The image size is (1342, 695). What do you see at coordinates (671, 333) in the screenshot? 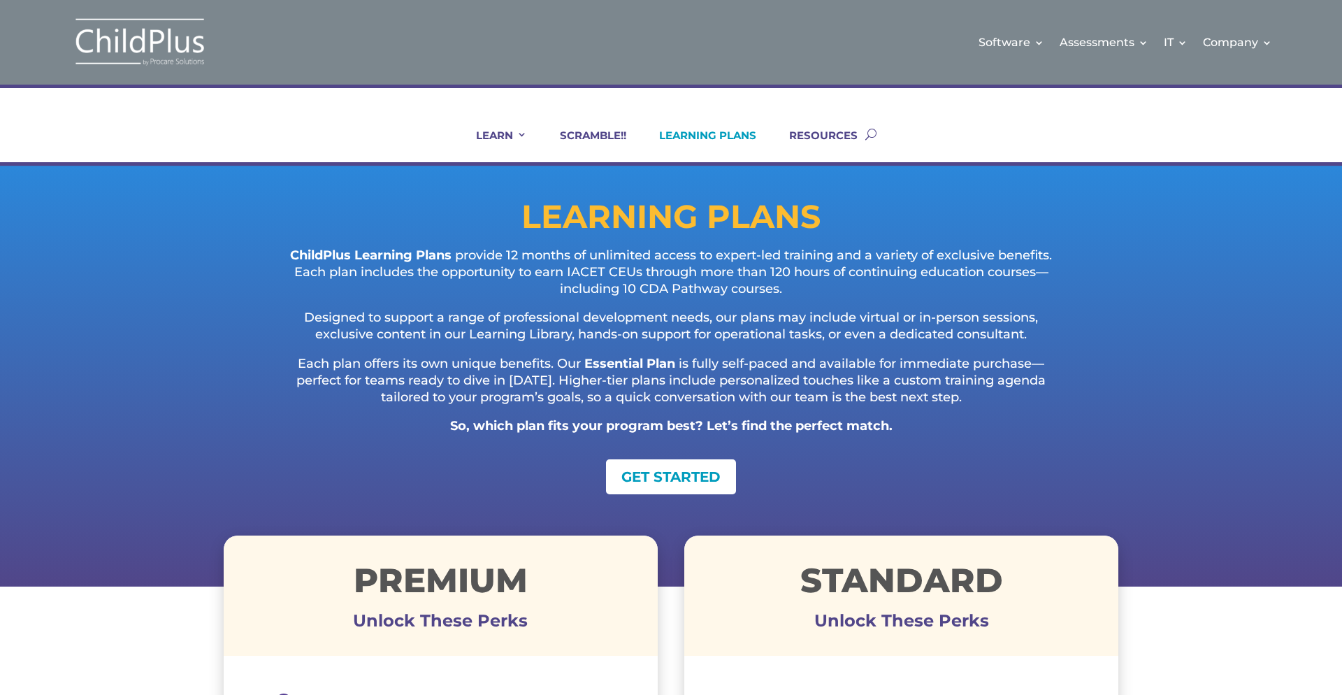
I see `p: Designed to support a range of professional development needs, our plans may include virtual or i...` at bounding box center [671, 333].